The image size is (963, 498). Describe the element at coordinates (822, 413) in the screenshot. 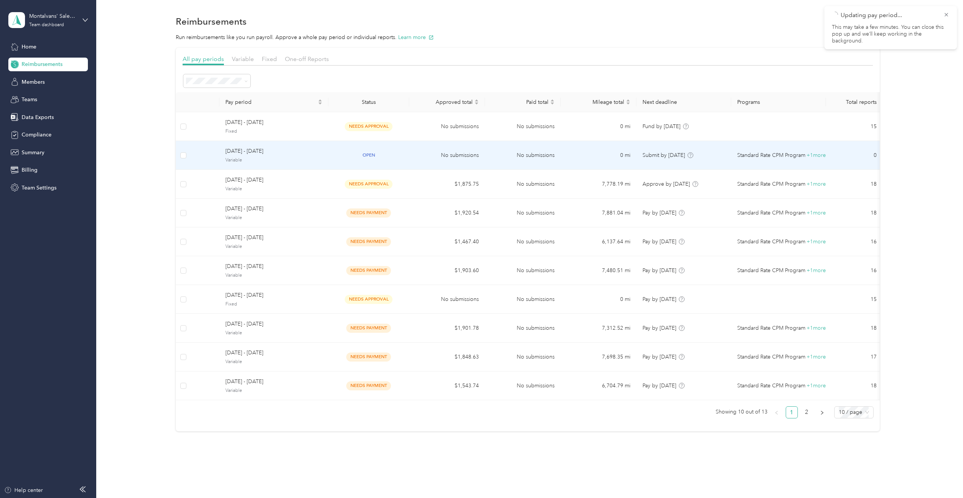

I see `span: right` at that location.